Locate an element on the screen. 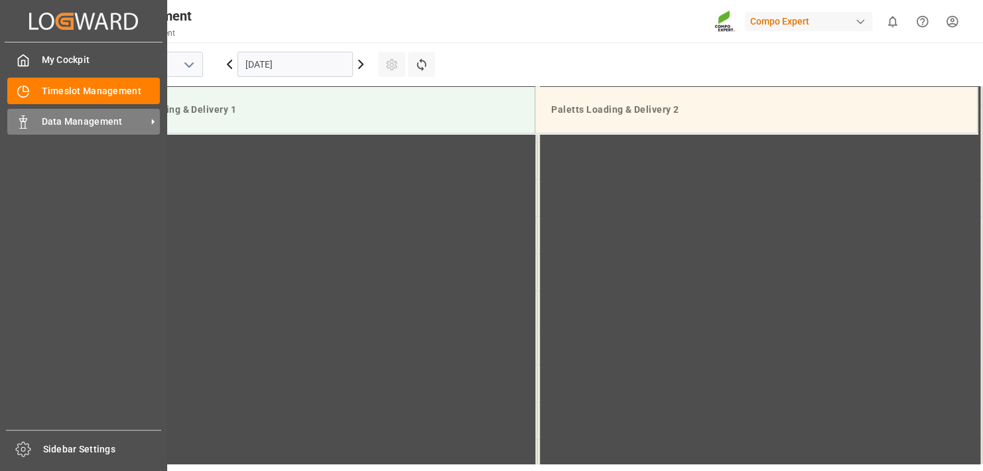 The width and height of the screenshot is (983, 471). img: Screenshot%202023-09-29%20at%2010.02.21.png_1712312052.png is located at coordinates (725, 21).